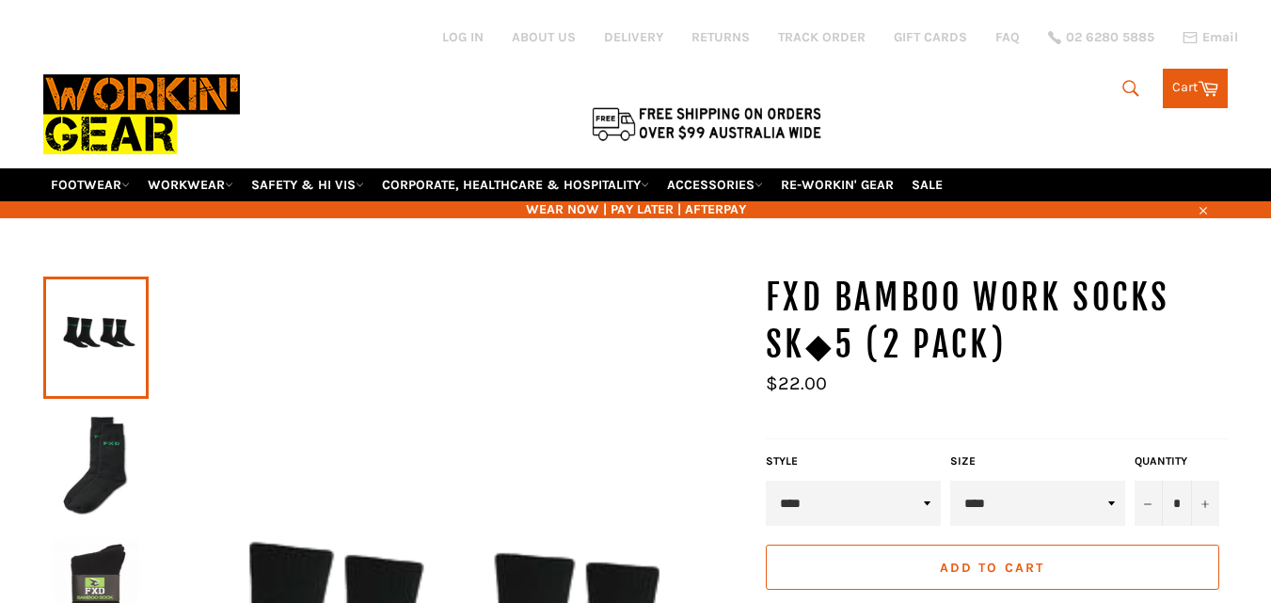 This screenshot has width=1271, height=603. I want to click on img: Workin Gear leaders in Workwear, Safety Boots, PPE, Uniforms. Australia's No.1 in Workwear, so click(141, 114).